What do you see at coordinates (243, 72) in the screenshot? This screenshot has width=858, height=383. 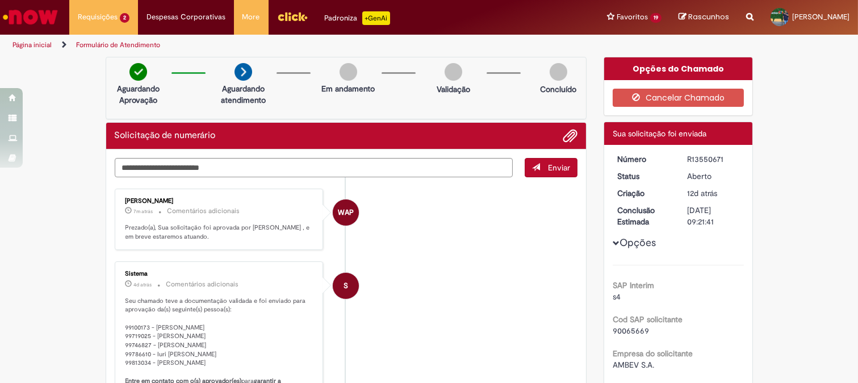 I see `img: arrow-next.png` at bounding box center [243, 72].